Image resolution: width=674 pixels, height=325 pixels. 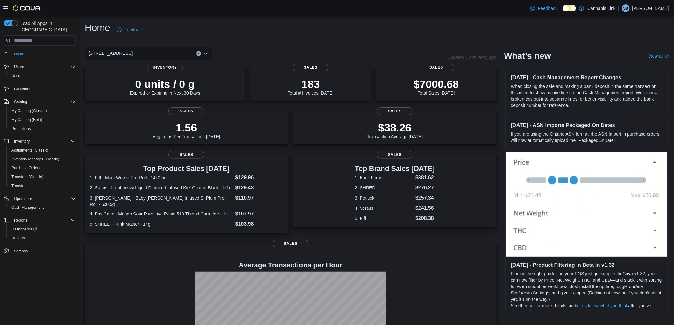 What do you see at coordinates (42, 208) in the screenshot?
I see `button: Cash Management` at bounding box center [42, 208].